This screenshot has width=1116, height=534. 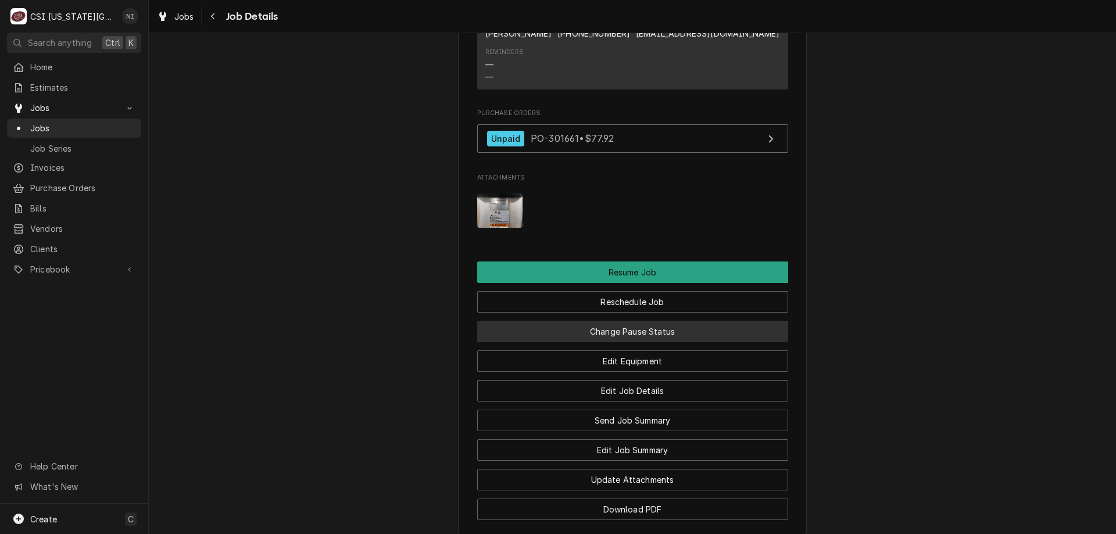 What do you see at coordinates (83, 167) in the screenshot?
I see `span: Invoices` at bounding box center [83, 167].